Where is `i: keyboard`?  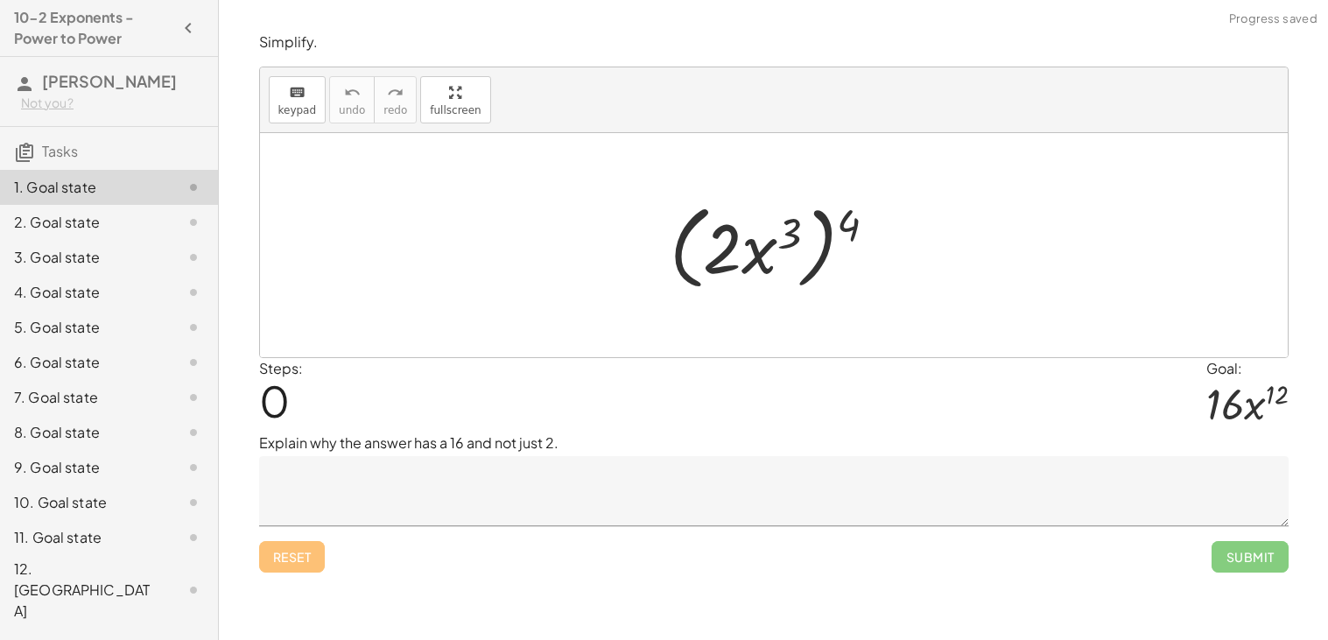 i: keyboard is located at coordinates (297, 93).